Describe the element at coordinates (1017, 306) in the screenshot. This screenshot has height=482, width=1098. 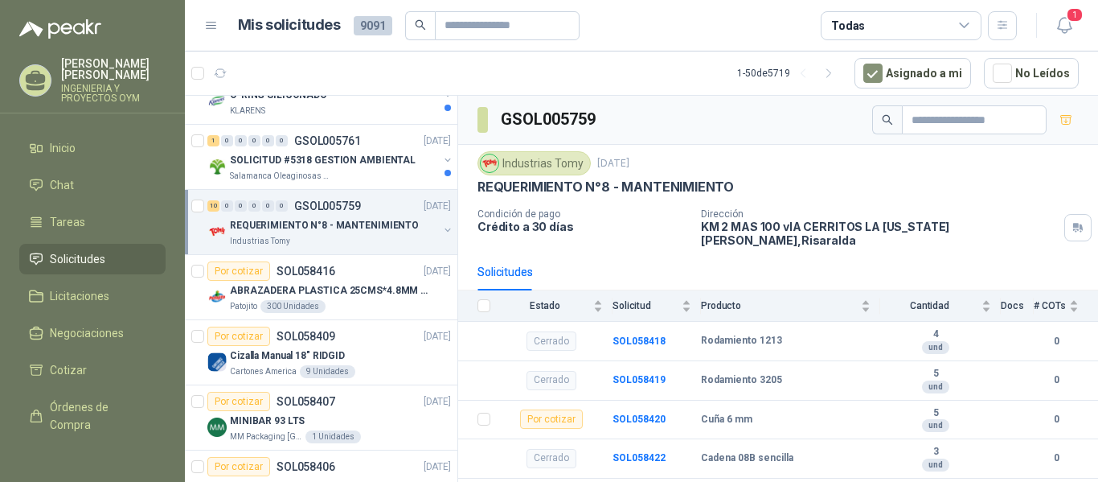
I see `th: Docs` at that location.